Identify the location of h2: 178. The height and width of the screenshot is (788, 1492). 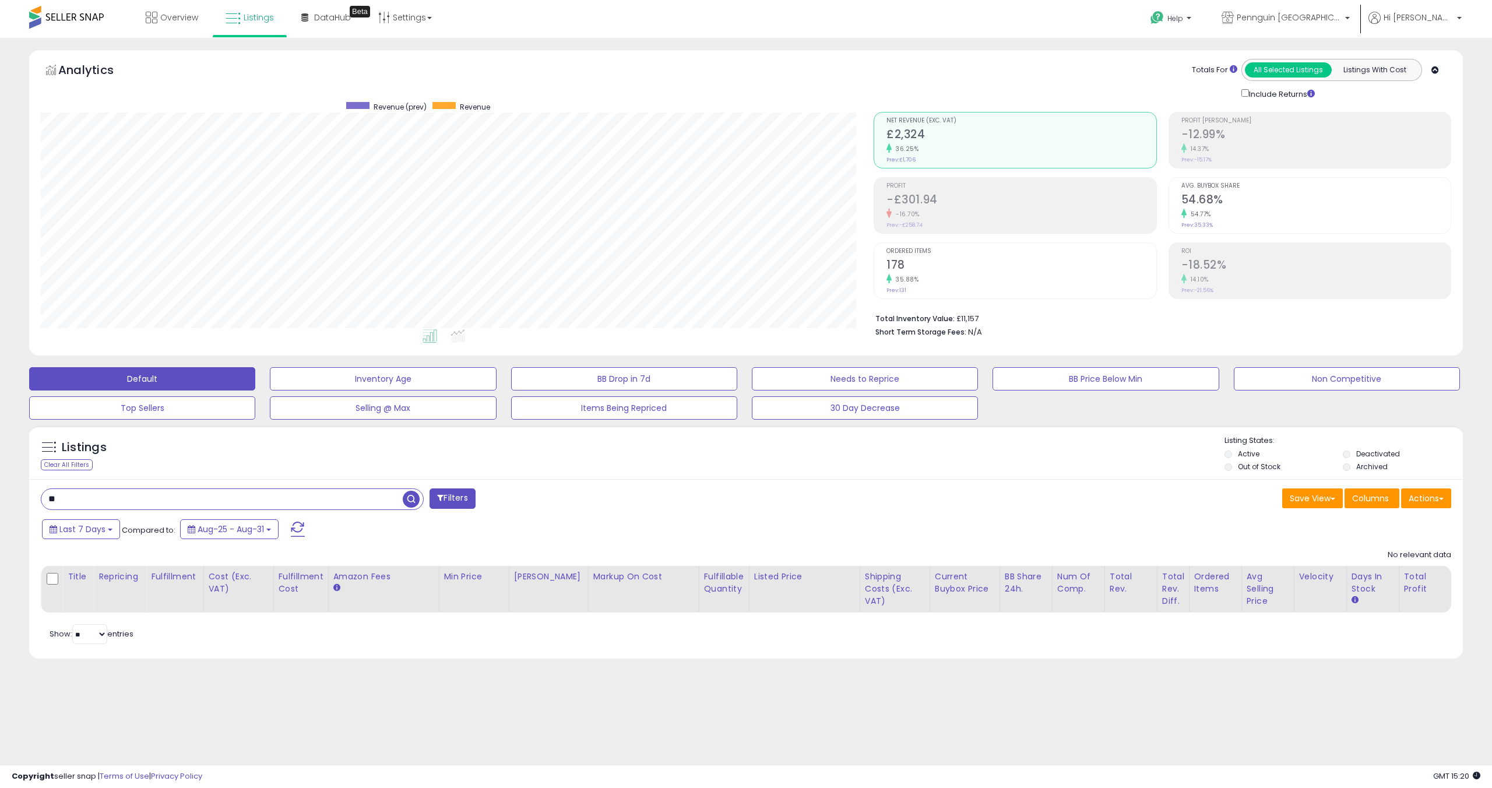
(1021, 266).